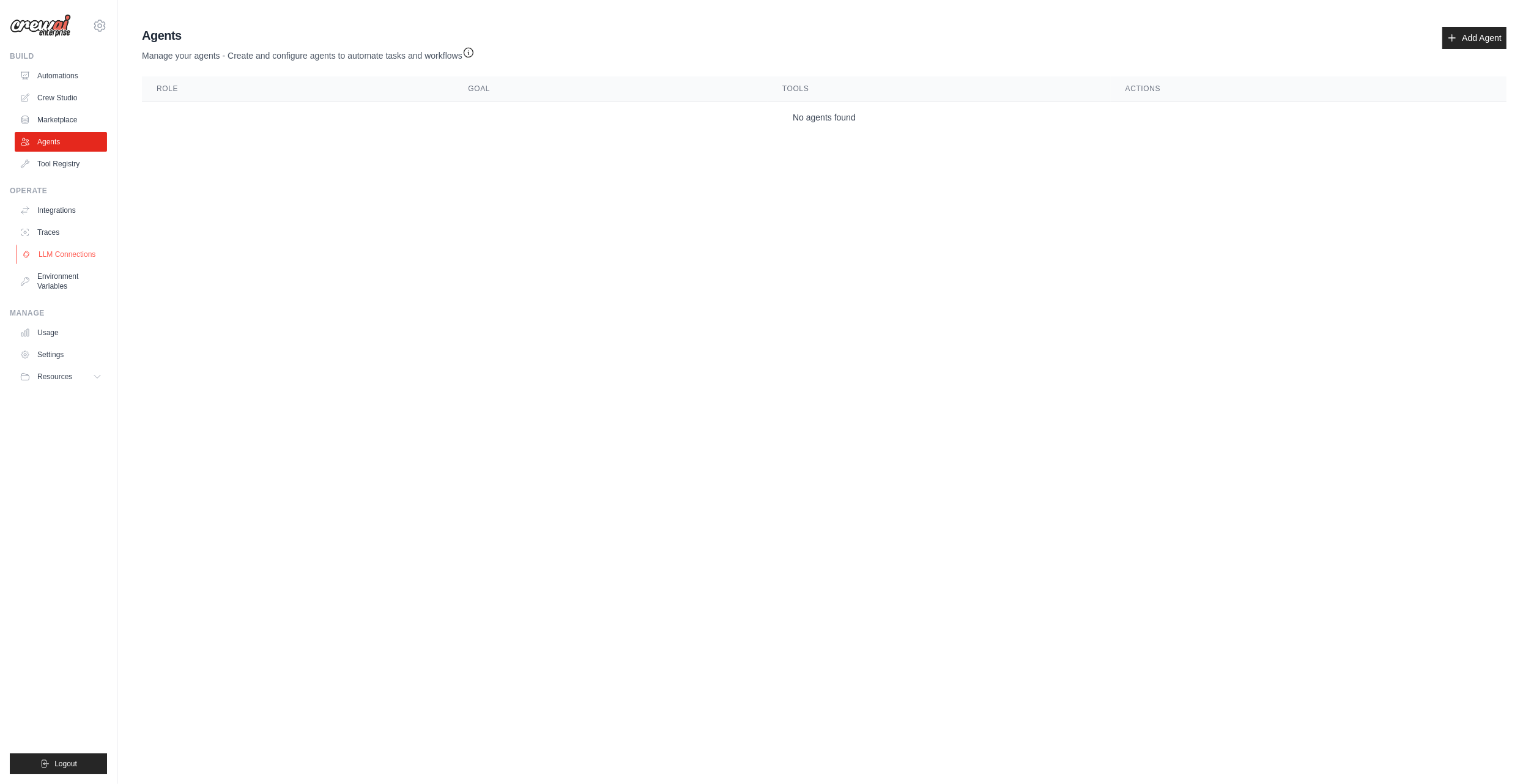  I want to click on a: Environment Variables, so click(61, 282).